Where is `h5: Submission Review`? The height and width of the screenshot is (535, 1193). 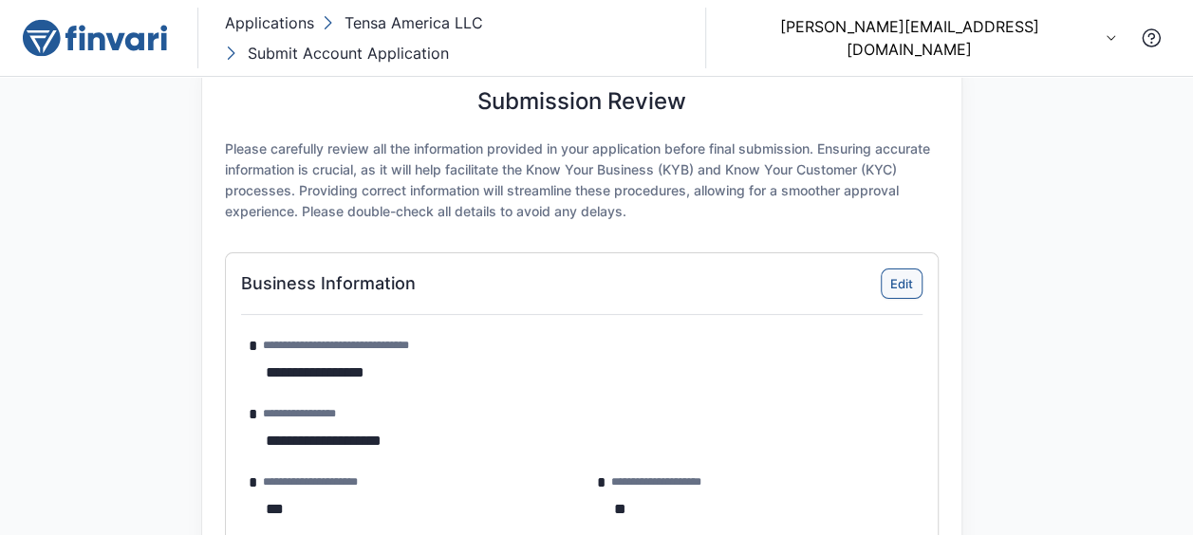
h5: Submission Review is located at coordinates (582, 102).